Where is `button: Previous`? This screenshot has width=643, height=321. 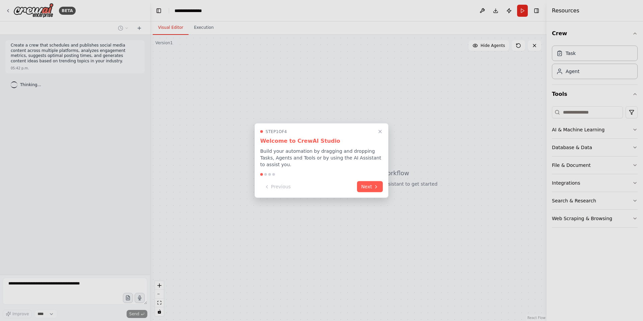
button: Previous is located at coordinates (277, 186).